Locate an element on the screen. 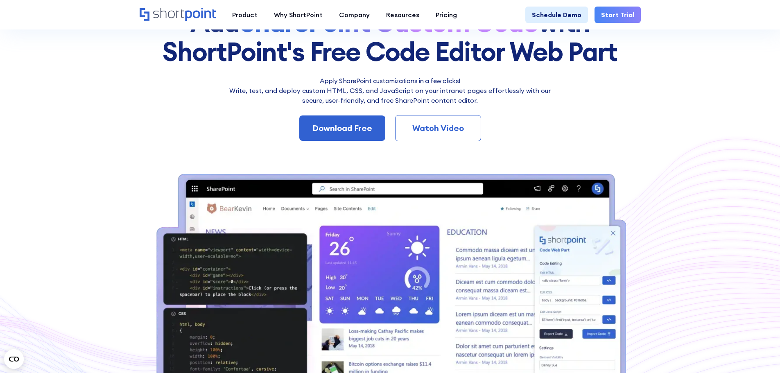 The image size is (780, 373). button: Open CMP widget is located at coordinates (14, 359).